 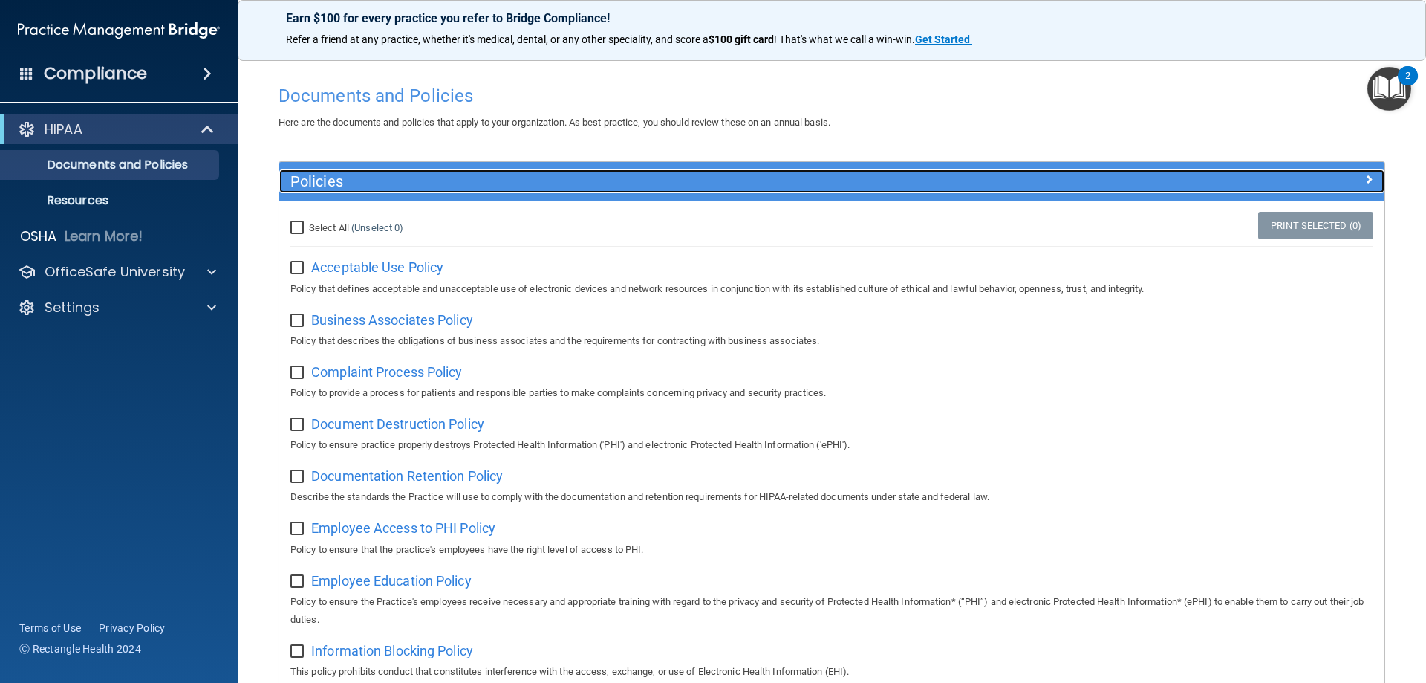 I want to click on a: Policies, so click(x=832, y=181).